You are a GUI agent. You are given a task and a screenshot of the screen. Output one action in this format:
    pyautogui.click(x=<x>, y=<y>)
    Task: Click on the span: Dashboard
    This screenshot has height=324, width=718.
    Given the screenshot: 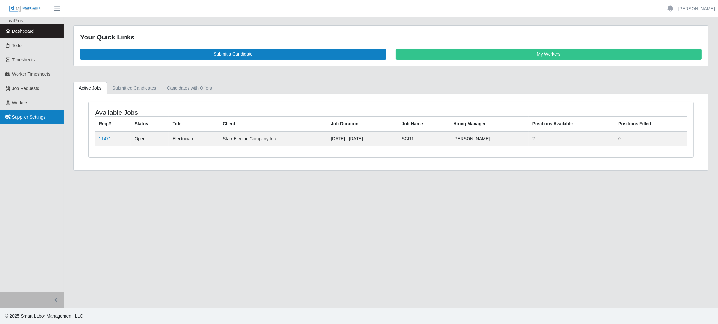 What is the action you would take?
    pyautogui.click(x=23, y=31)
    